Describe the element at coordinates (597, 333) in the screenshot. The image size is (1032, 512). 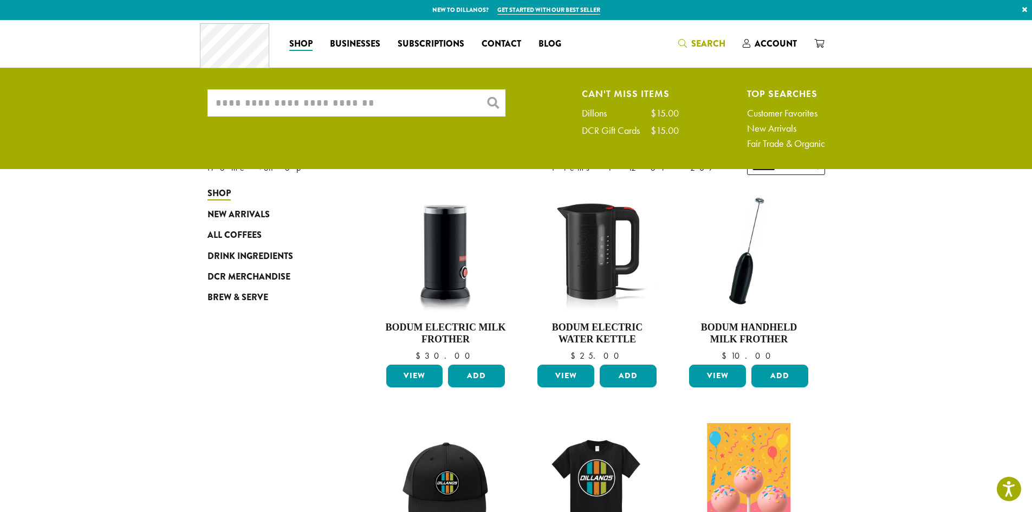
I see `h4: Bodum Electric Water Kettle` at that location.